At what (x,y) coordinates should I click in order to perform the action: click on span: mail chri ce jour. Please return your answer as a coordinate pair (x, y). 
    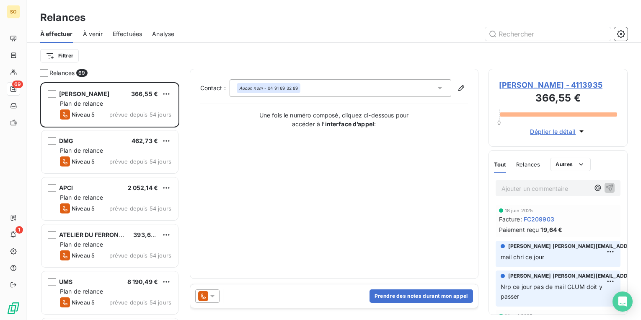
    Looking at the image, I should click on (523, 257).